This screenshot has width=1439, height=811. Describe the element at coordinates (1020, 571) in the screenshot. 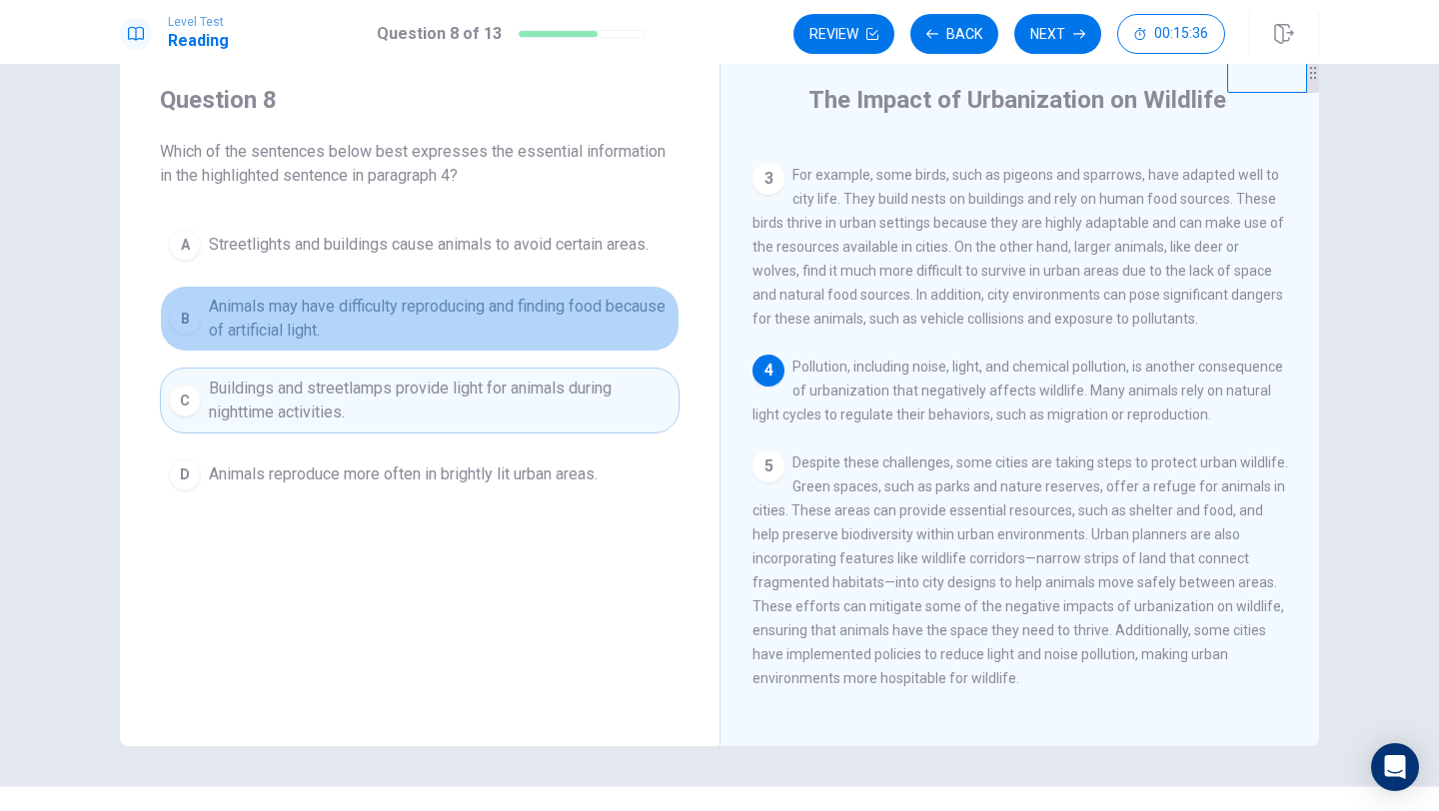

I see `span: Despite these challenges, some cities are taking steps to protect urban wildlife. Green spaces, s...` at that location.